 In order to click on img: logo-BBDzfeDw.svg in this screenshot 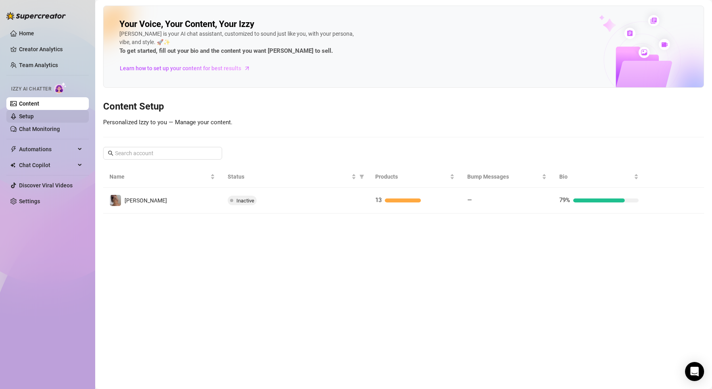, I will do `click(36, 16)`.